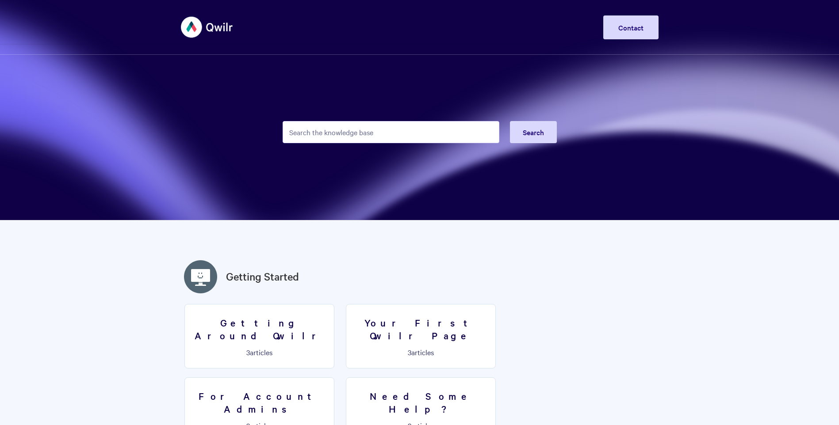 This screenshot has width=839, height=425. What do you see at coordinates (421, 402) in the screenshot?
I see `h3: Need Some Help?` at bounding box center [421, 402].